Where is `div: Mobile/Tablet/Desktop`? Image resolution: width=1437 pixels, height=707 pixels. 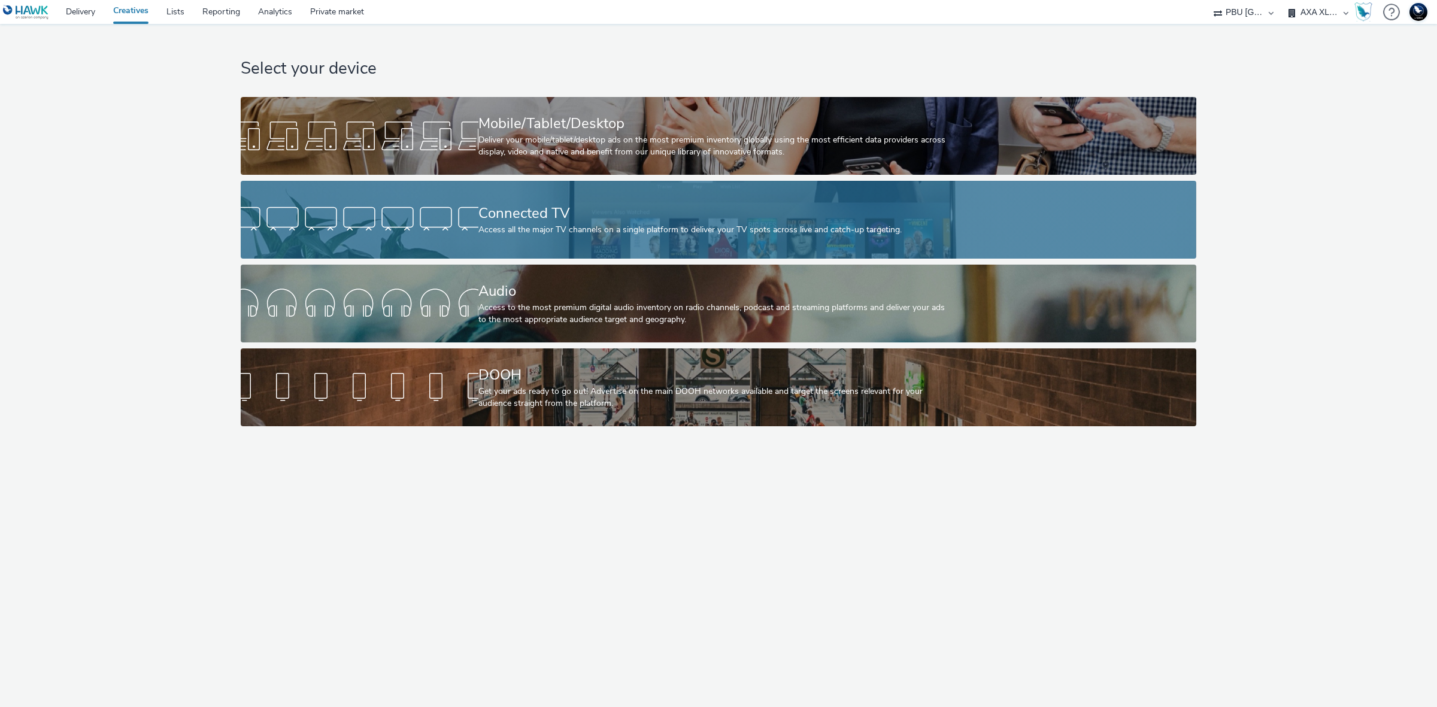 div: Mobile/Tablet/Desktop is located at coordinates (716, 123).